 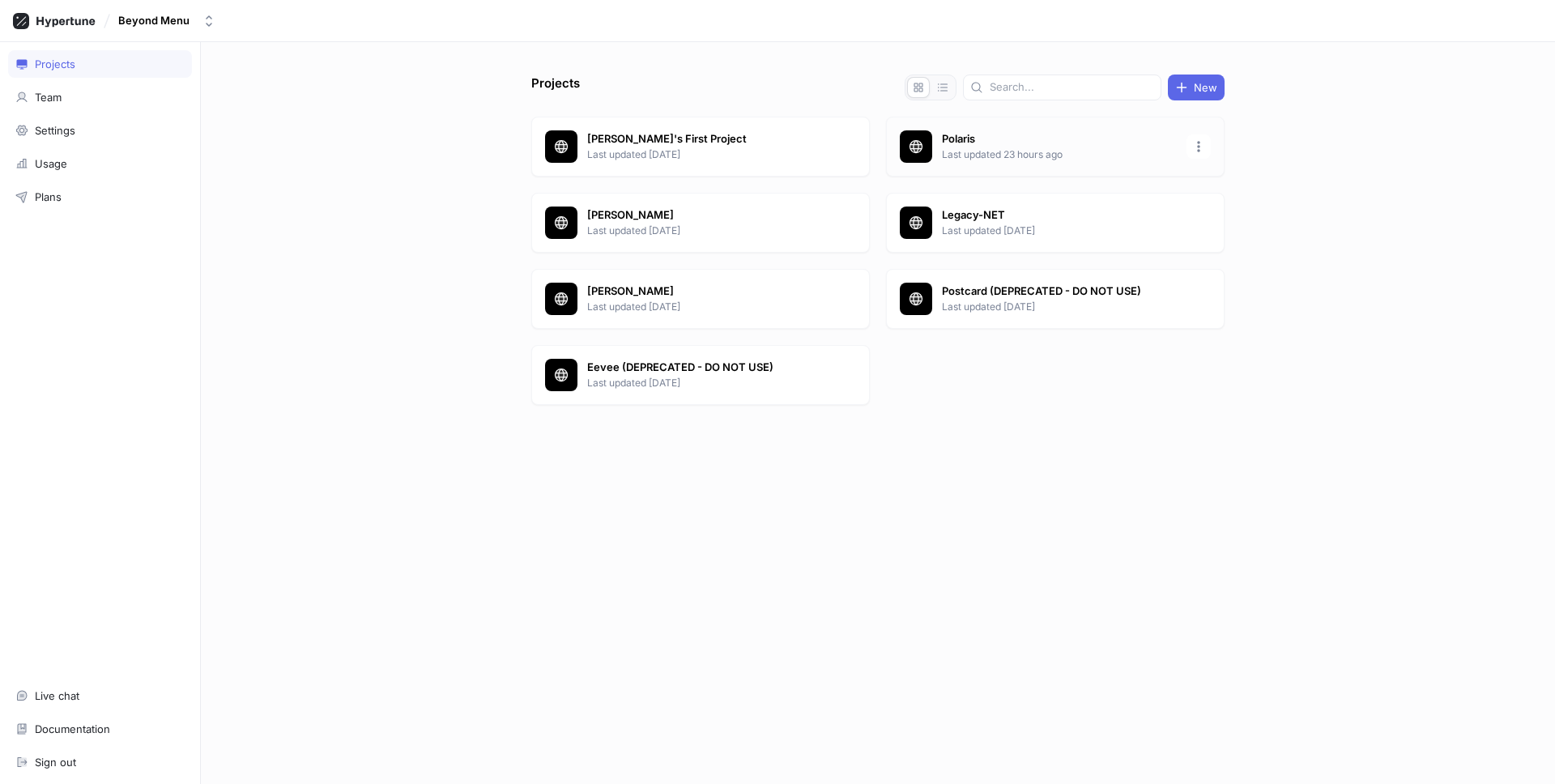 I want to click on div: Beyond Menu, so click(x=154, y=20).